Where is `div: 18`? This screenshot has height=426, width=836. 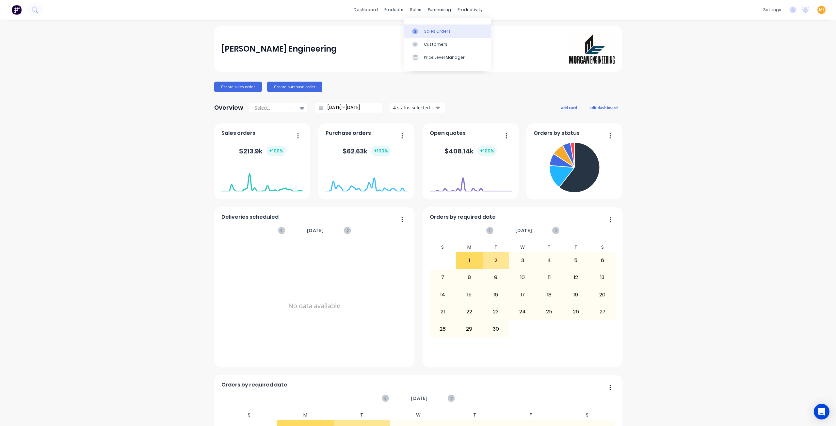 div: 18 is located at coordinates (550, 295).